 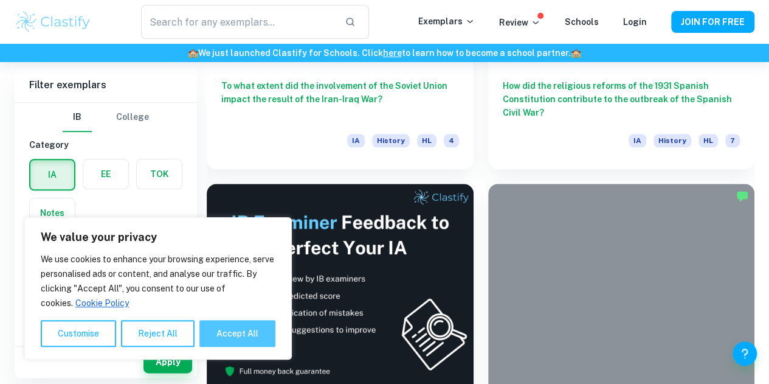 I want to click on h6: Category, so click(x=106, y=145).